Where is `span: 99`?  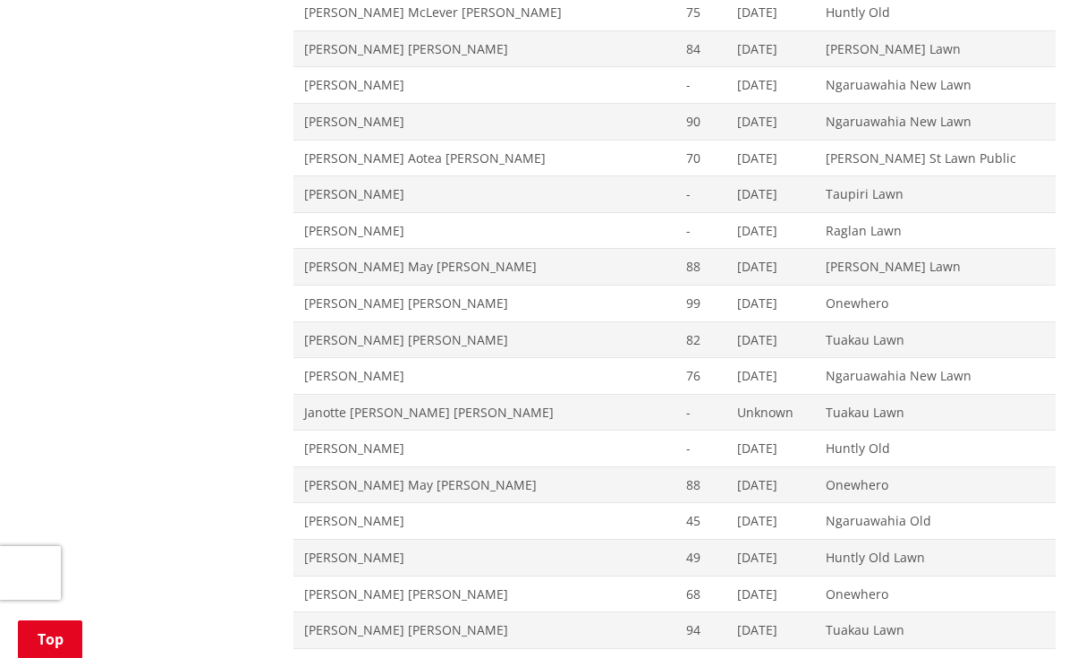
span: 99 is located at coordinates (701, 303).